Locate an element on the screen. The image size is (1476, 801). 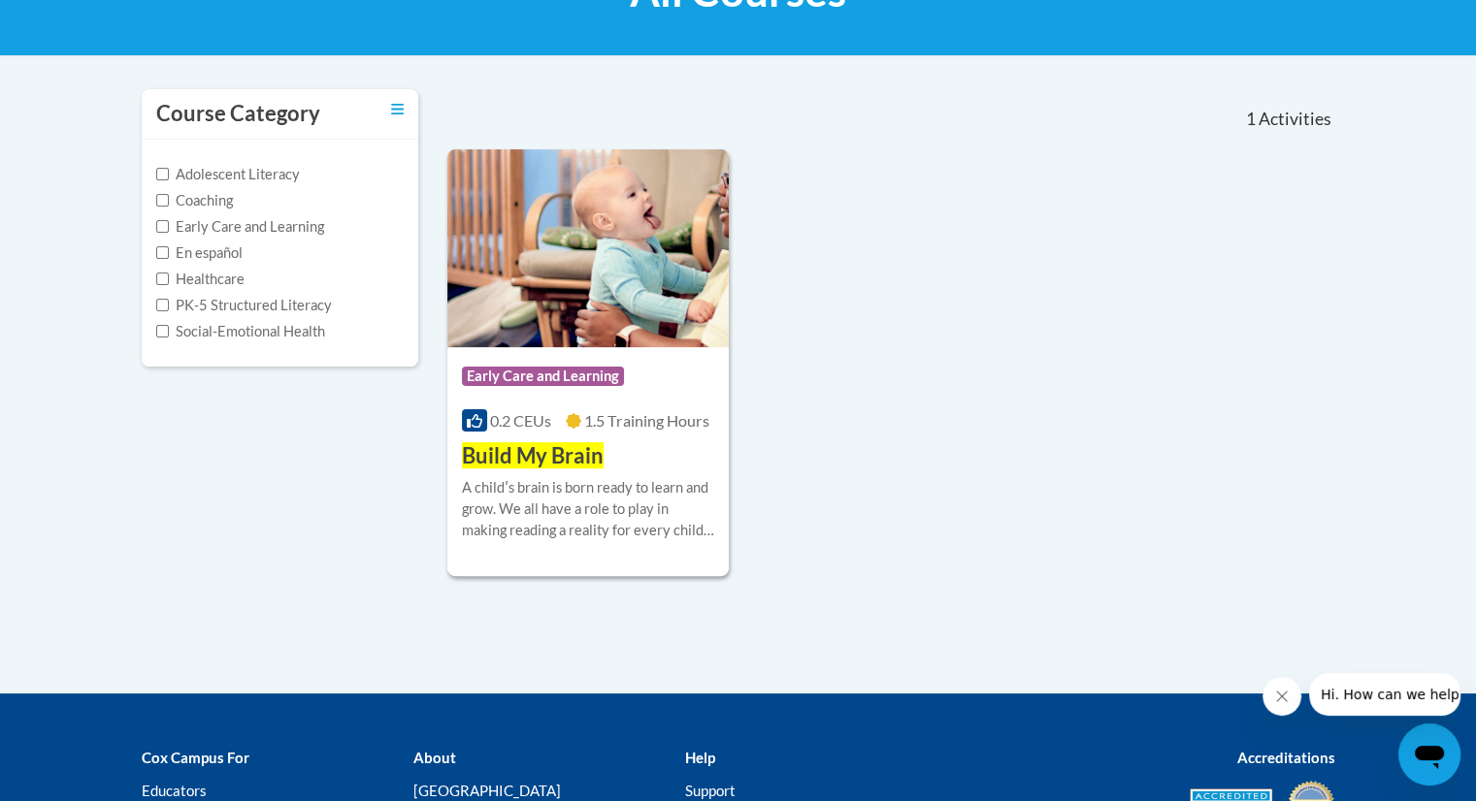
a: Educators is located at coordinates (174, 791).